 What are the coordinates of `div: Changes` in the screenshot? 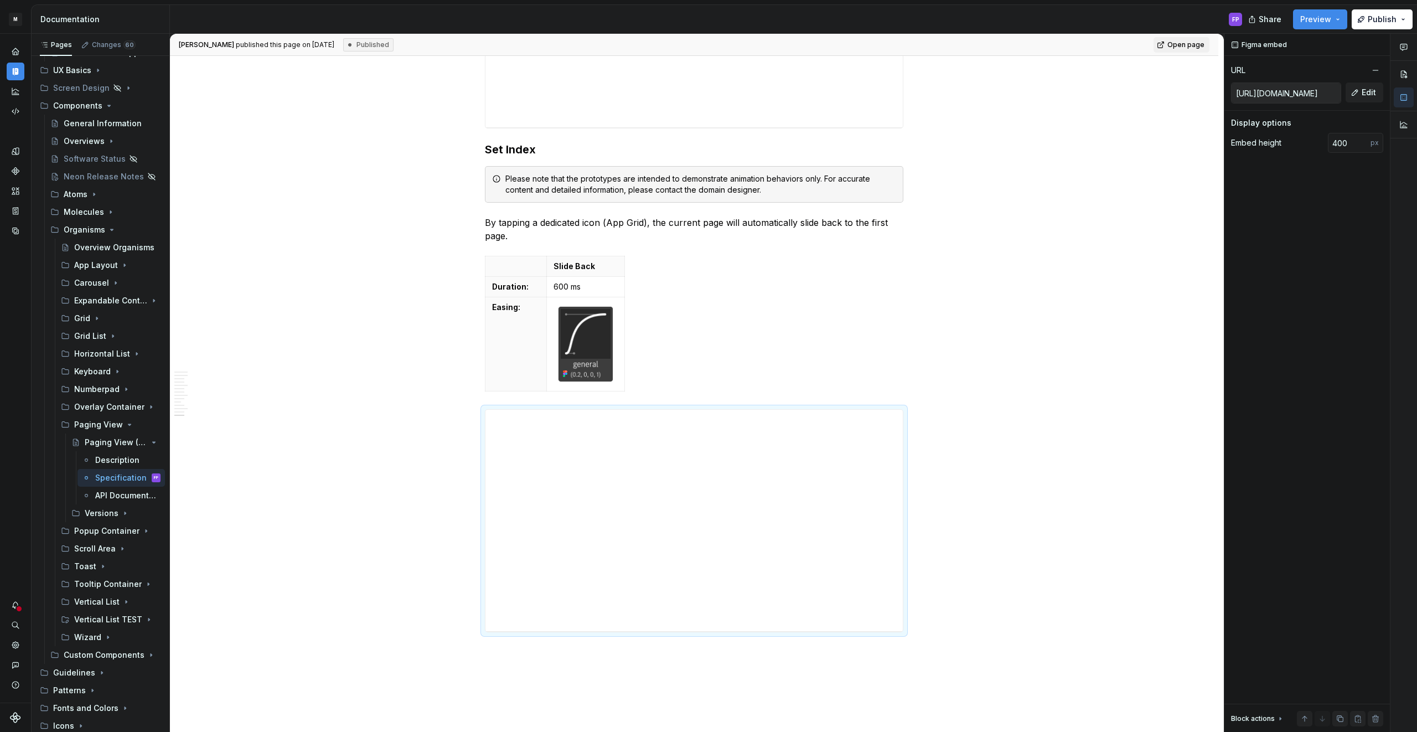 It's located at (113, 45).